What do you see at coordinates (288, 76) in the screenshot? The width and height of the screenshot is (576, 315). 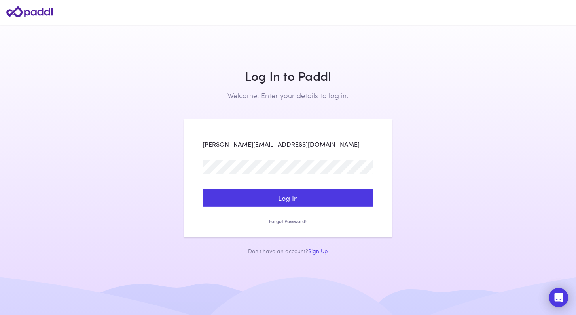 I see `h1: Log In to Paddl` at bounding box center [288, 76].